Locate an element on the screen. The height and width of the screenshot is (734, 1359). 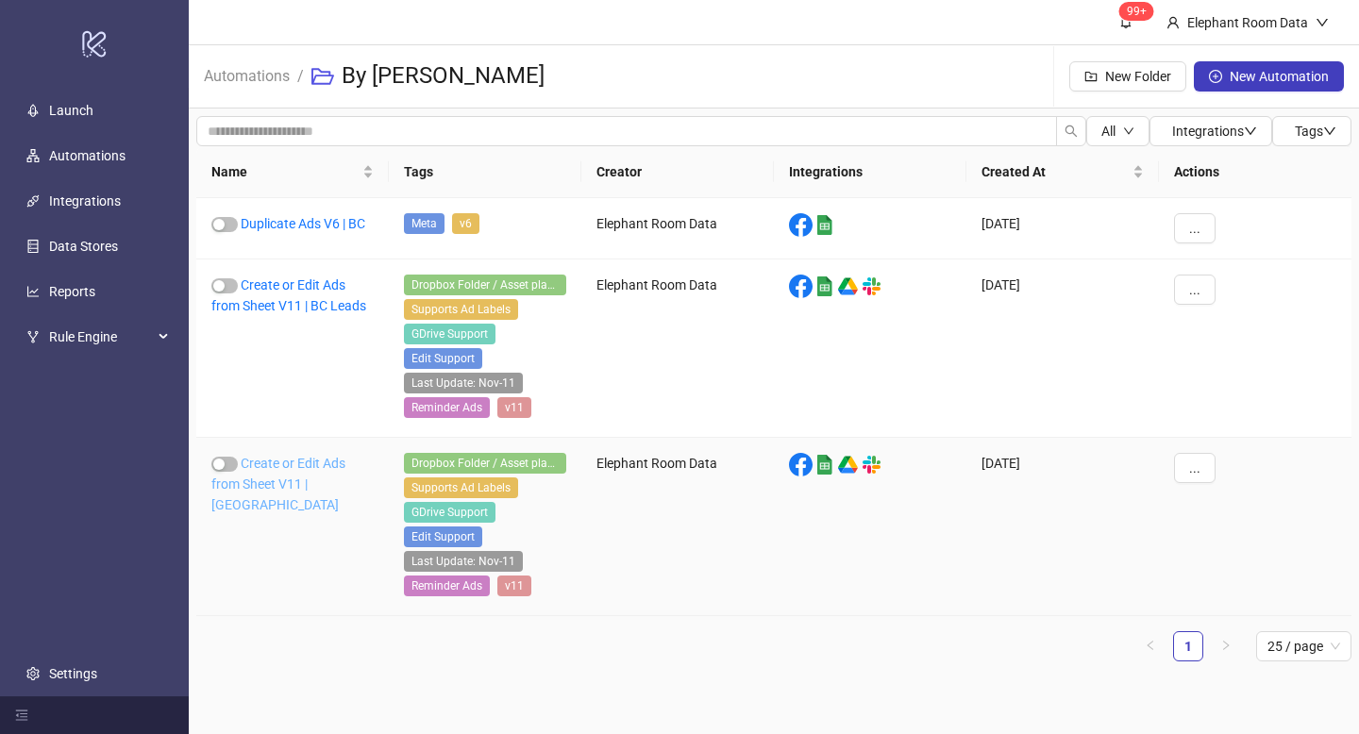
a: Settings is located at coordinates (73, 674).